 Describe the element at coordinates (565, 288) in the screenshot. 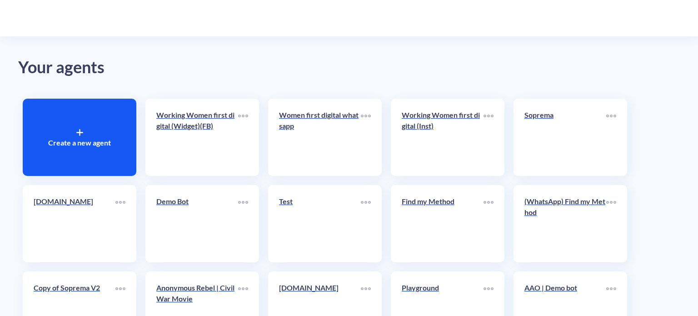

I see `p: AAO | Demo bot` at that location.